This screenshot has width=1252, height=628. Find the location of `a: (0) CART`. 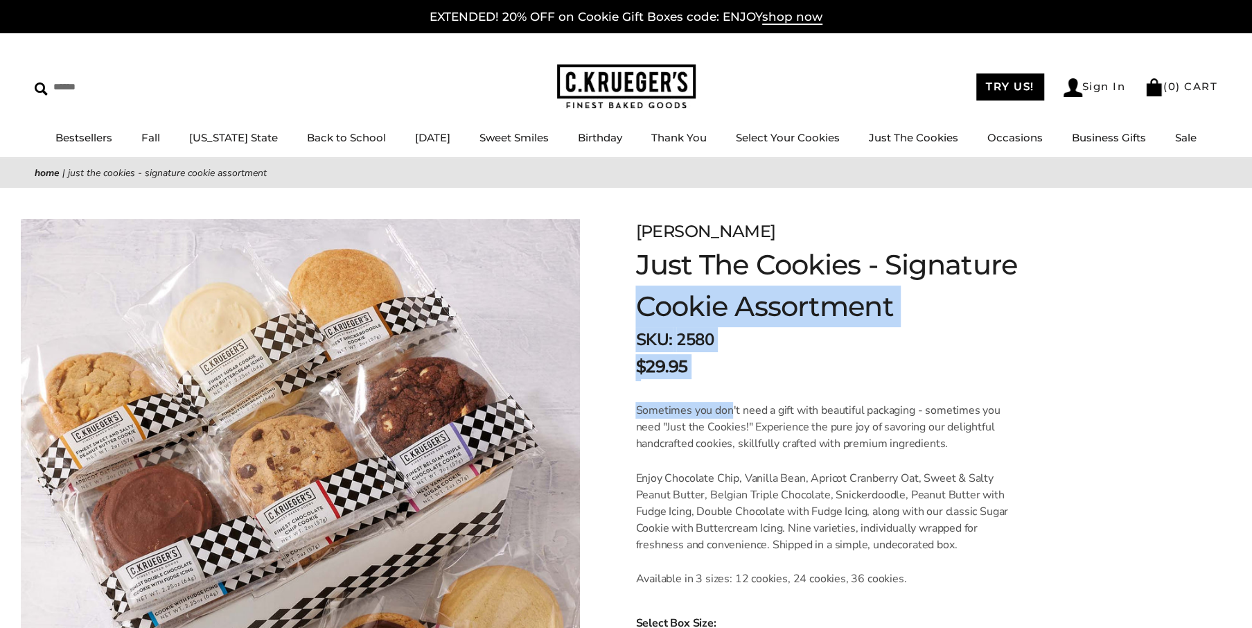

a: (0) CART is located at coordinates (1180, 86).